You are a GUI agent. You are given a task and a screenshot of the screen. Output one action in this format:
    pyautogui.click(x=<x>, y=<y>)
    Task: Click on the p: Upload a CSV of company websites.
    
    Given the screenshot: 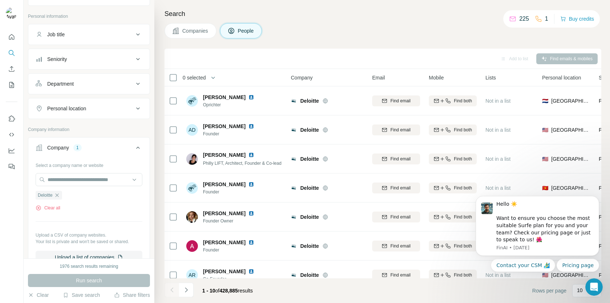 What is the action you would take?
    pyautogui.click(x=89, y=235)
    